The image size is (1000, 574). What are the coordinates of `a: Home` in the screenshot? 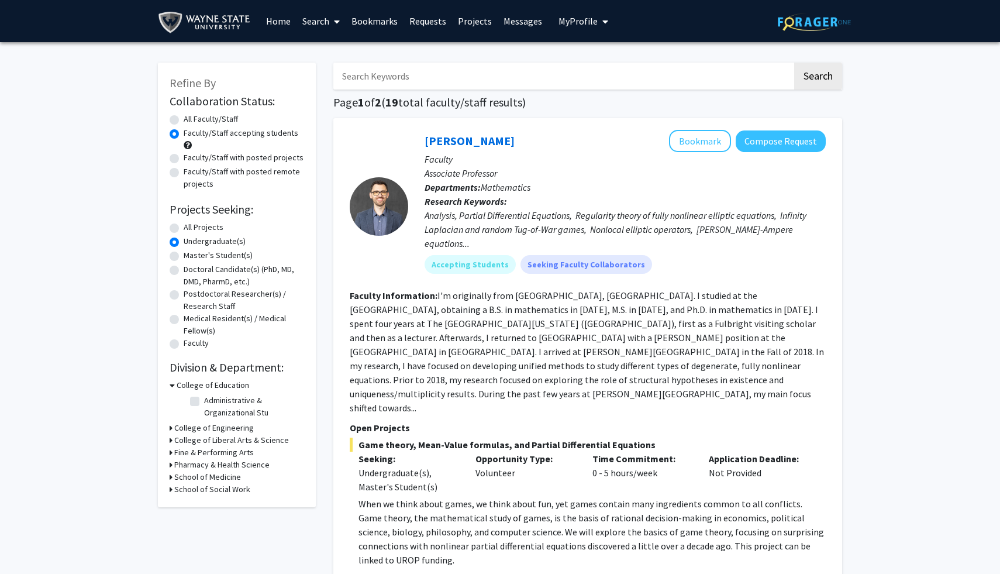 It's located at (278, 21).